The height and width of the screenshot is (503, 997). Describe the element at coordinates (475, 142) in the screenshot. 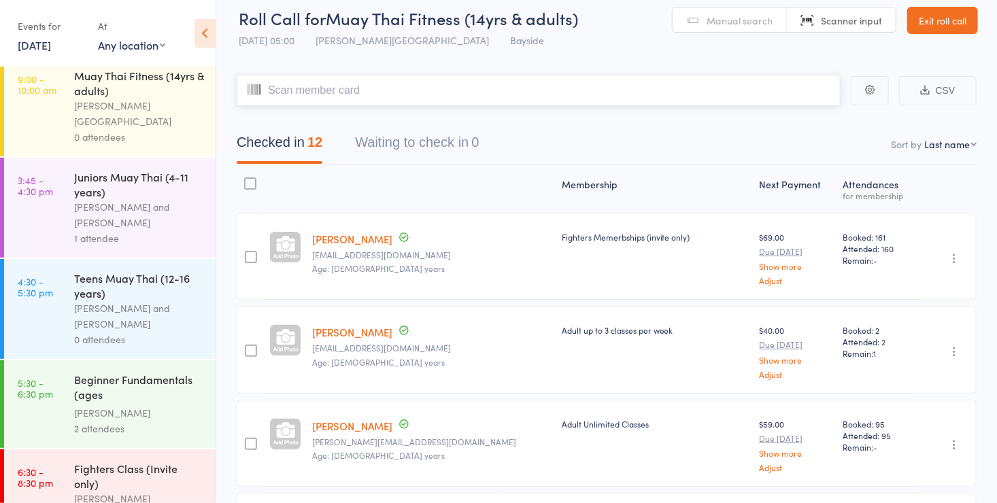

I see `div: 0` at that location.